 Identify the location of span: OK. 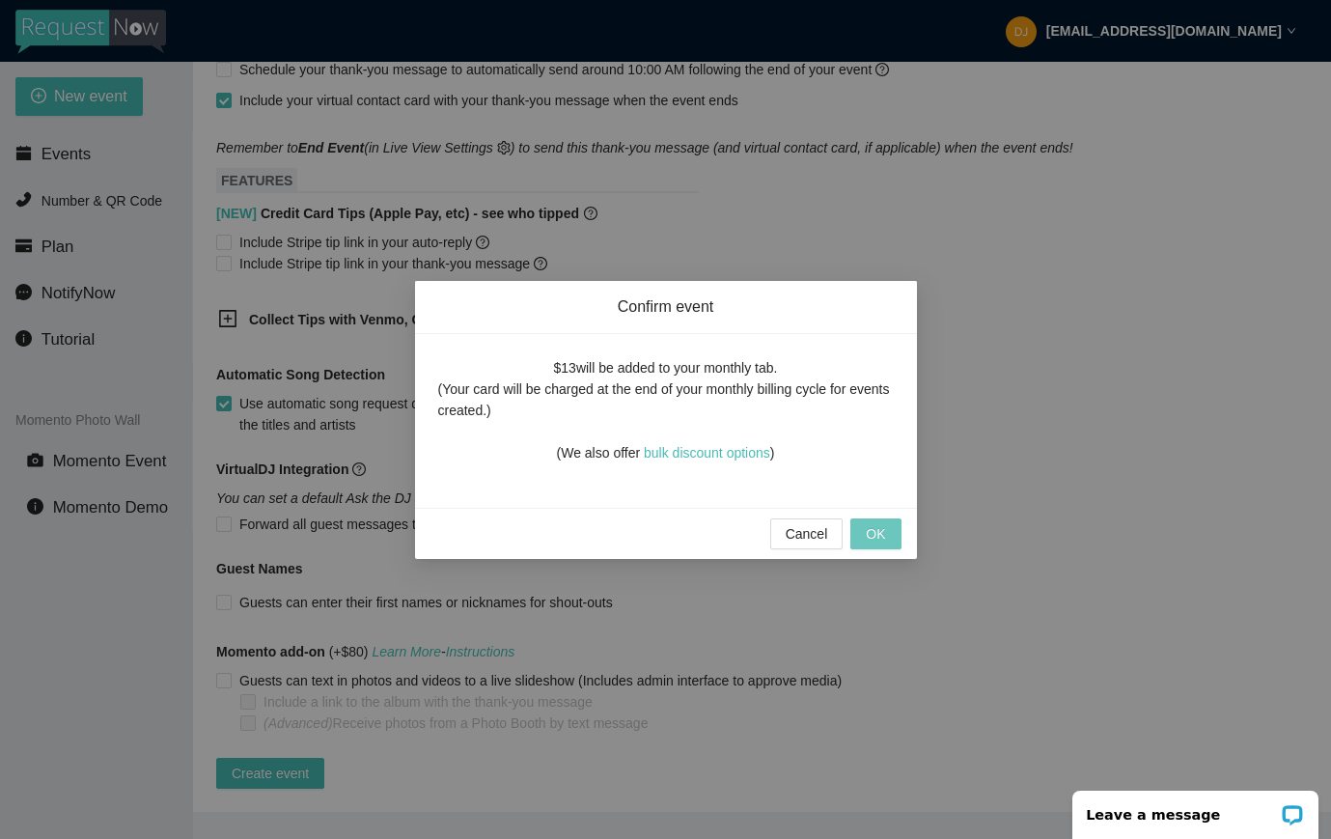
(876, 534).